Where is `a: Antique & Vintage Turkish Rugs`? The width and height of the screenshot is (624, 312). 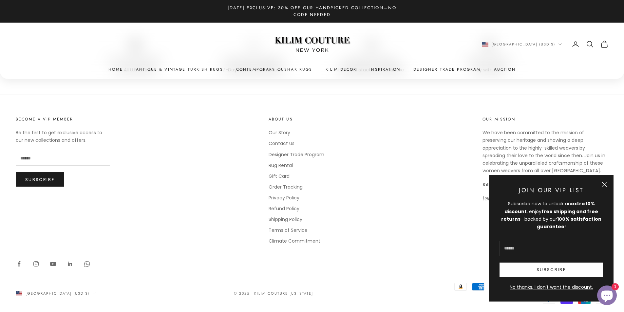
a: Antique & Vintage Turkish Rugs is located at coordinates (180, 69).